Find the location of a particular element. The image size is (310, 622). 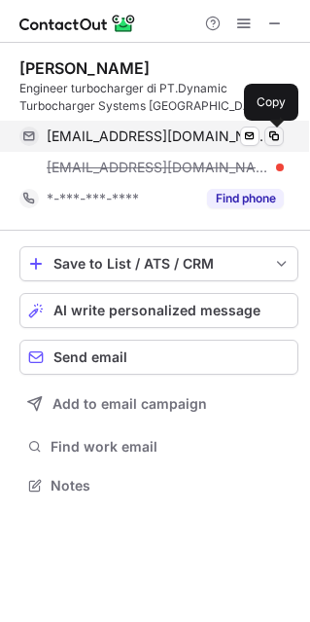

button: save-profile-one-click is located at coordinates (159, 264).